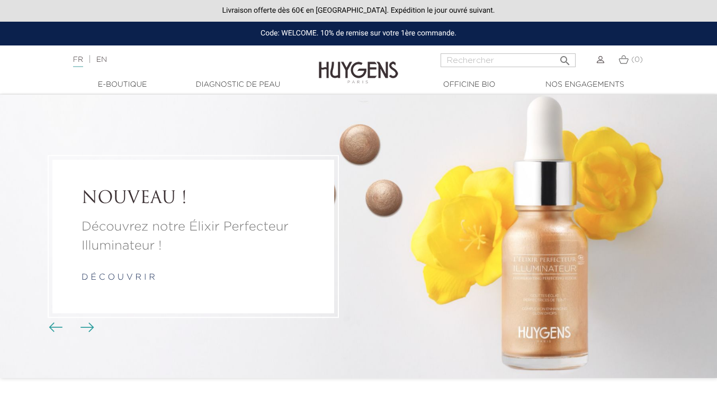  I want to click on a: Officine Bio, so click(469, 85).